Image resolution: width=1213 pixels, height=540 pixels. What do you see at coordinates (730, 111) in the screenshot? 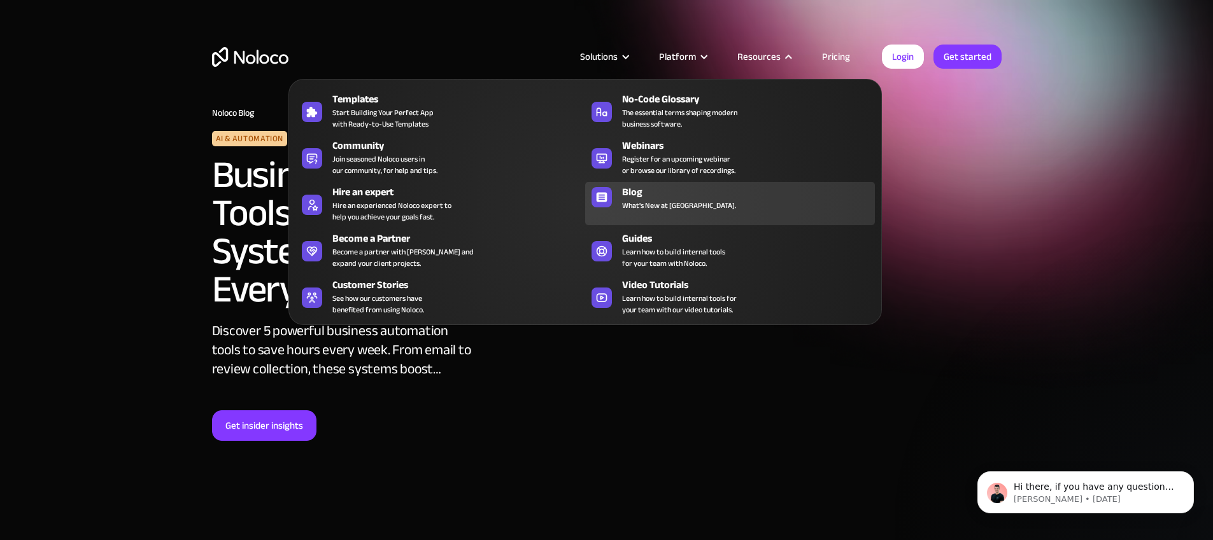
I see `a: No-Code GlossaryThe essential terms shaping modernbusiness software.` at bounding box center [730, 111].